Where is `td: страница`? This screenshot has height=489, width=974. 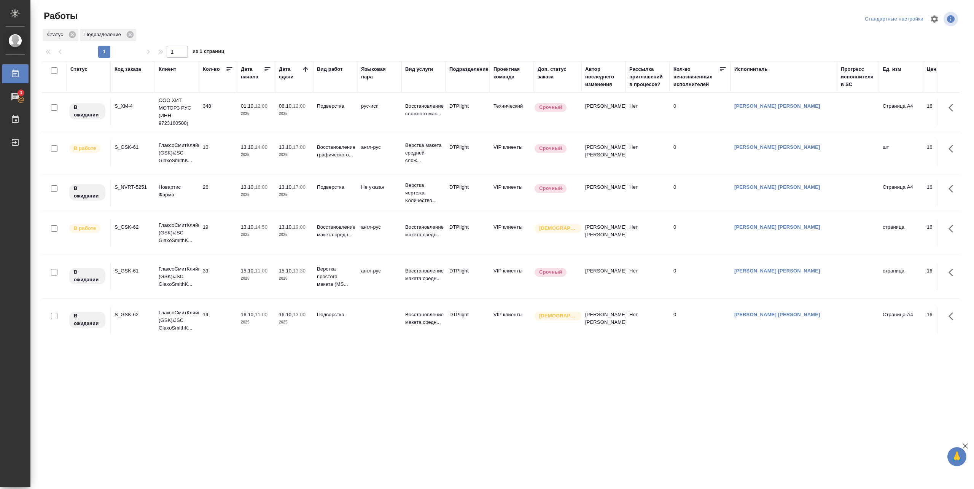 td: страница is located at coordinates (901, 277).